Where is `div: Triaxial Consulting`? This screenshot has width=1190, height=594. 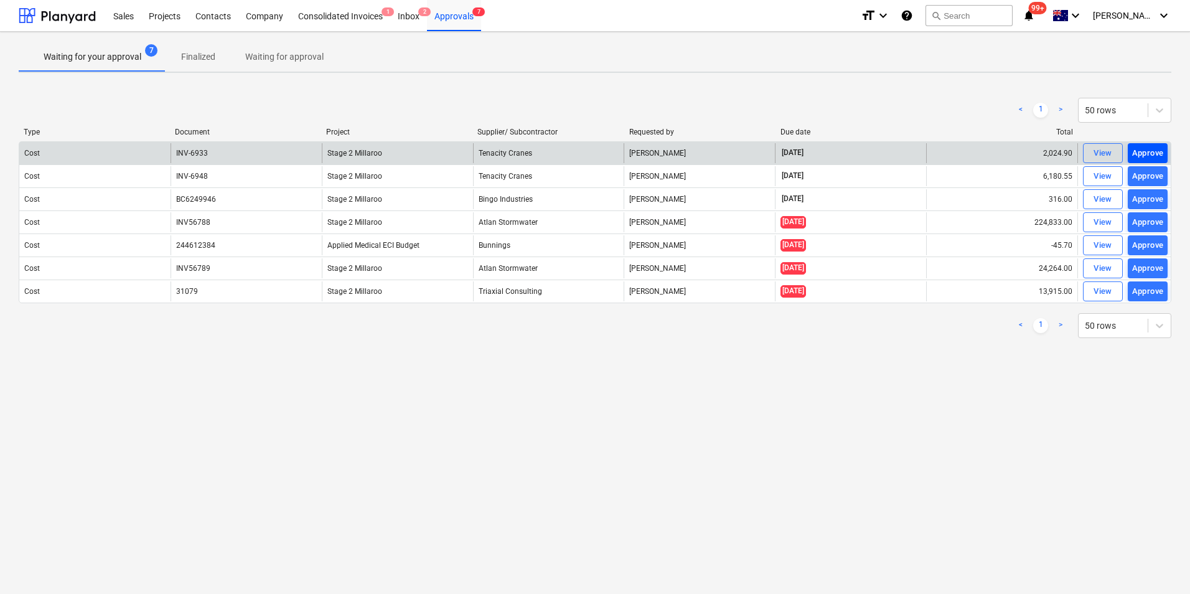
div: Triaxial Consulting is located at coordinates (548, 291).